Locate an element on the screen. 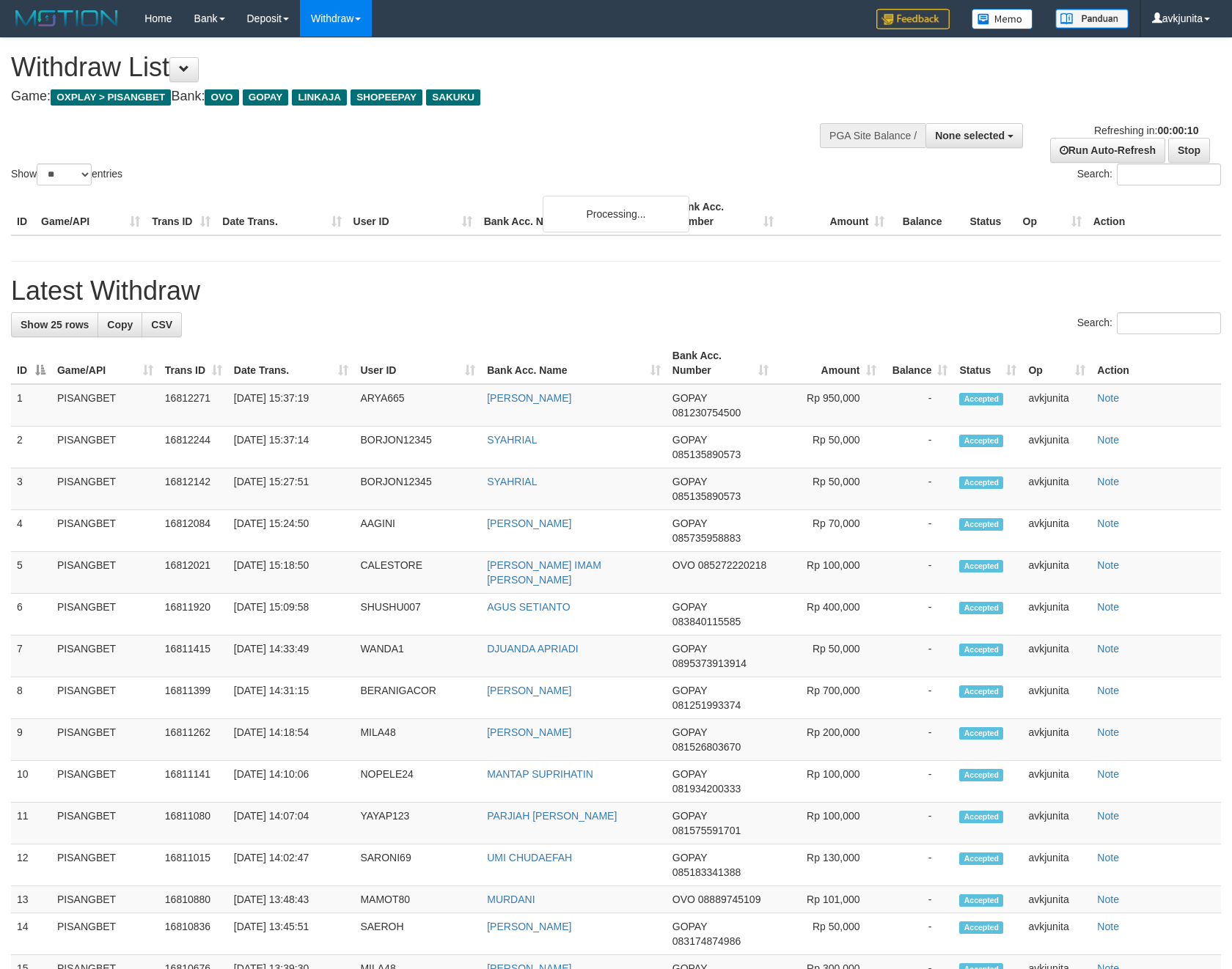 This screenshot has height=969, width=1232. span: Copy 081251993374 to clipboard is located at coordinates (706, 705).